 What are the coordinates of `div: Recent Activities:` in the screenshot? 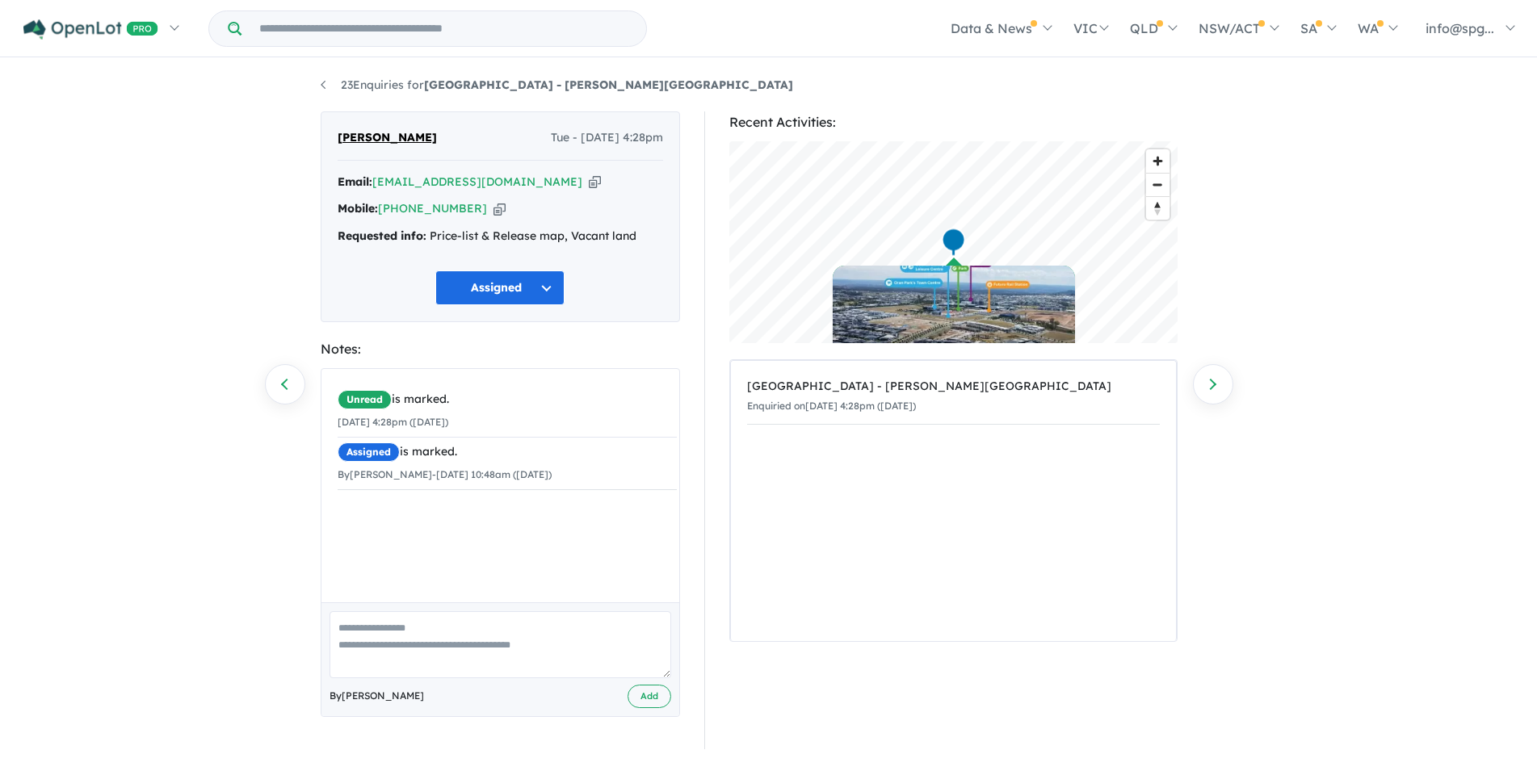 It's located at (953, 122).